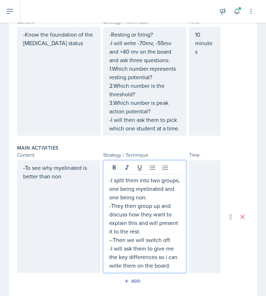 This screenshot has height=296, width=266. What do you see at coordinates (133, 281) in the screenshot?
I see `button: Add` at bounding box center [133, 281].